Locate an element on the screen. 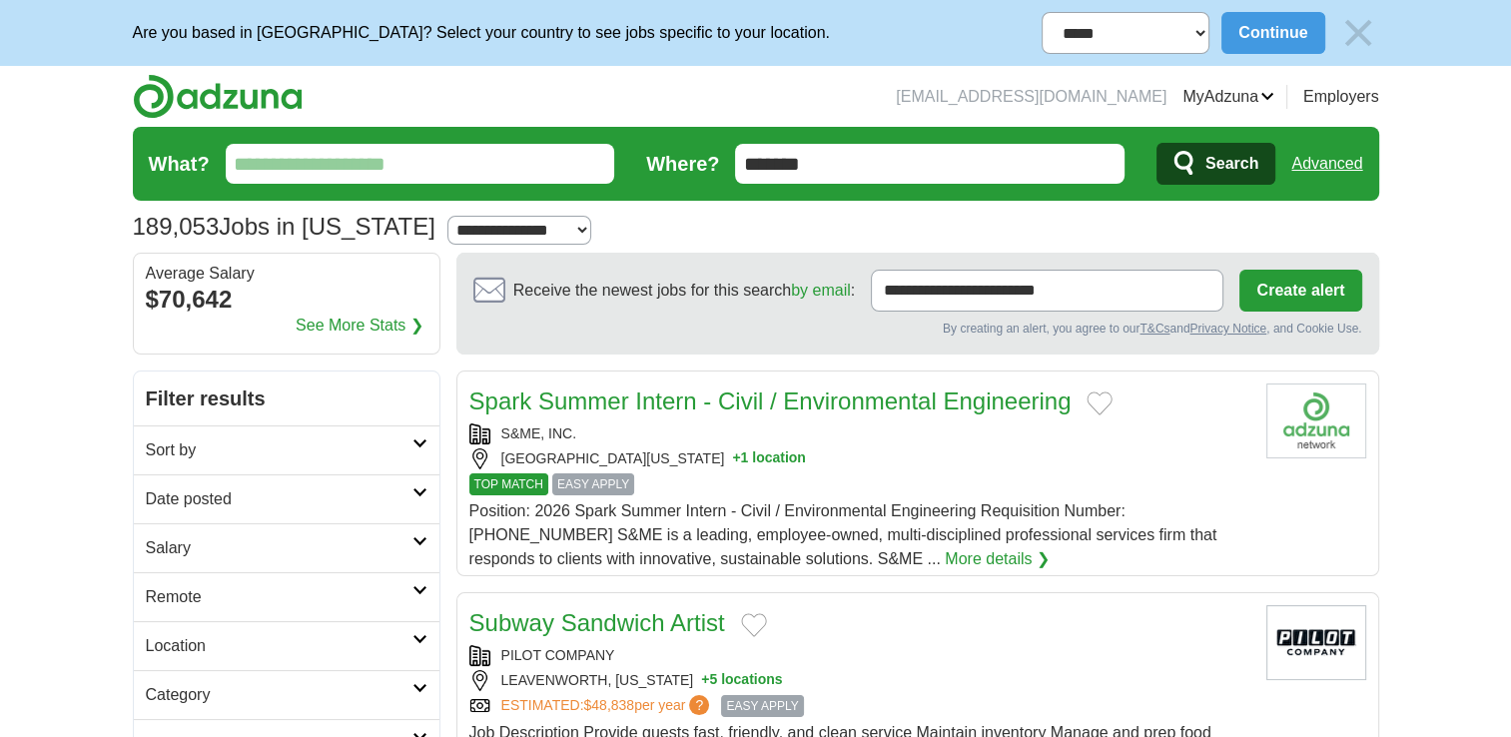 The width and height of the screenshot is (1511, 737). a: Sort by is located at coordinates (287, 449).